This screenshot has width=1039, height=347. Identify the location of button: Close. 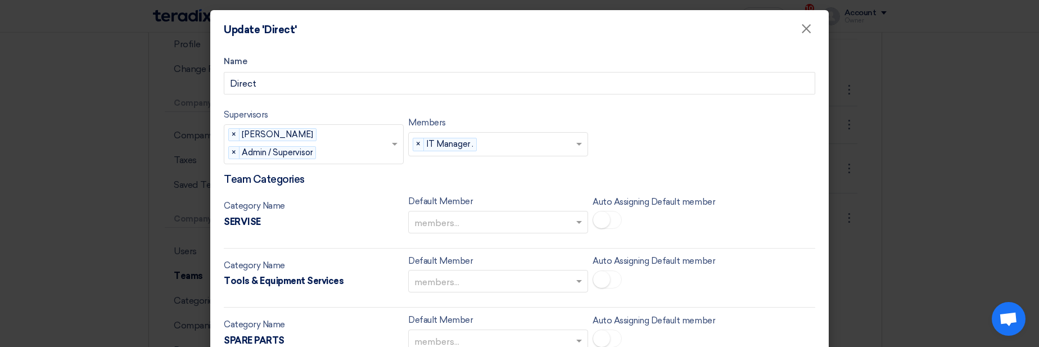
(806, 29).